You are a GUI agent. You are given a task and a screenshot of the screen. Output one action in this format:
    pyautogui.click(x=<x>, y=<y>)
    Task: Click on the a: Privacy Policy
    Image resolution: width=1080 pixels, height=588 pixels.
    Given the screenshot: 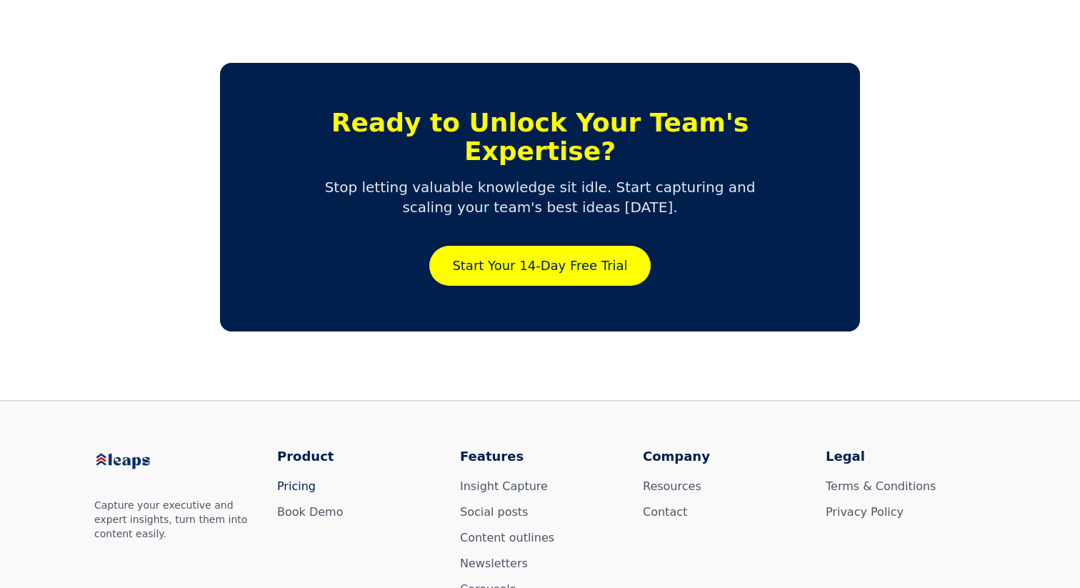 What is the action you would take?
    pyautogui.click(x=865, y=512)
    